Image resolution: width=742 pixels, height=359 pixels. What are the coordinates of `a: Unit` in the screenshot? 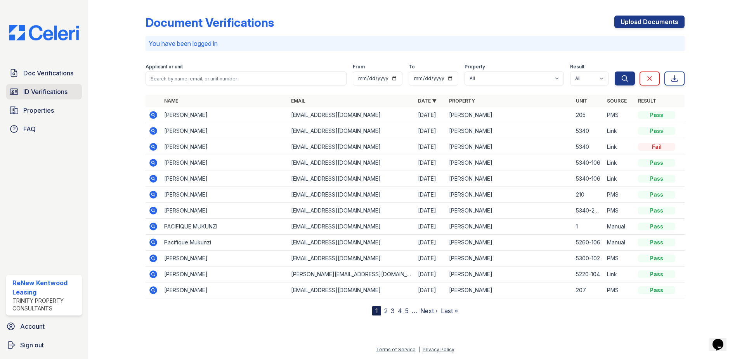 It's located at (582, 101).